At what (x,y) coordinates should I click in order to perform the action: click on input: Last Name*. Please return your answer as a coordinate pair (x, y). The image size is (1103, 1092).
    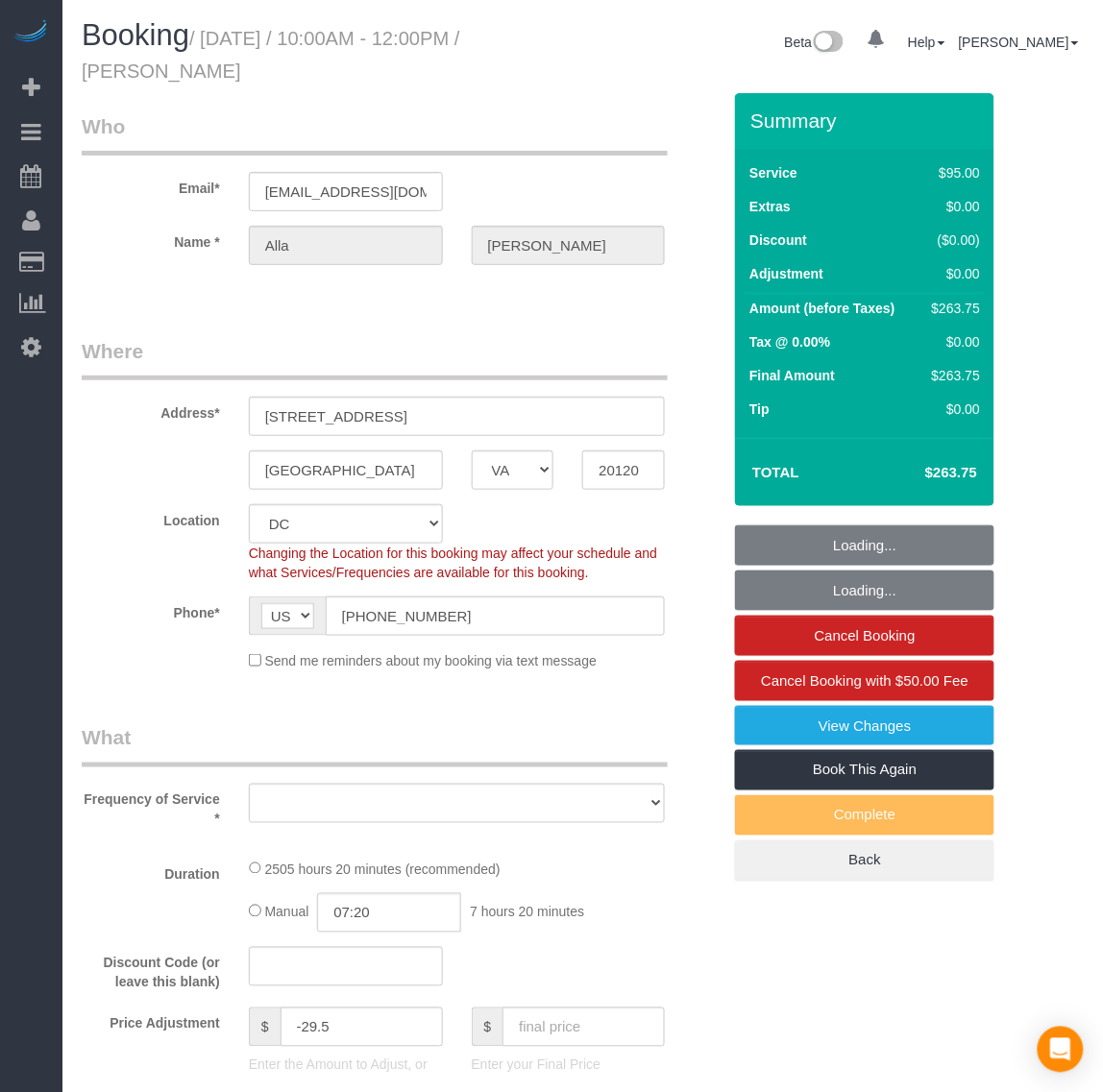
    Looking at the image, I should click on (568, 245).